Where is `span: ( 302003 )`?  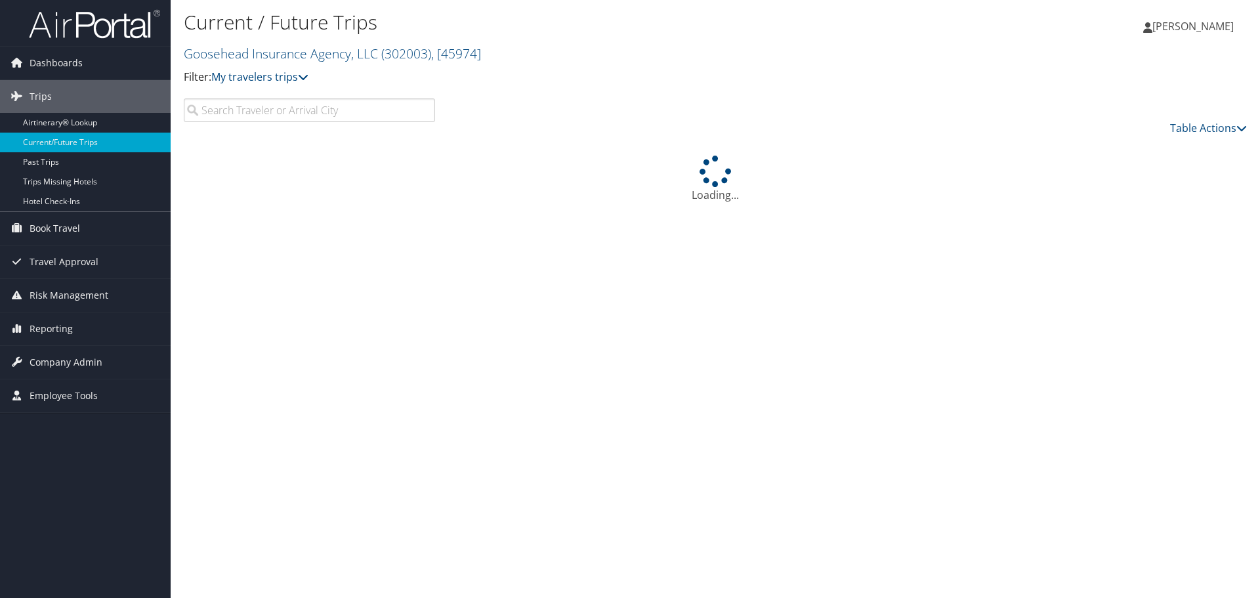 span: ( 302003 ) is located at coordinates (406, 53).